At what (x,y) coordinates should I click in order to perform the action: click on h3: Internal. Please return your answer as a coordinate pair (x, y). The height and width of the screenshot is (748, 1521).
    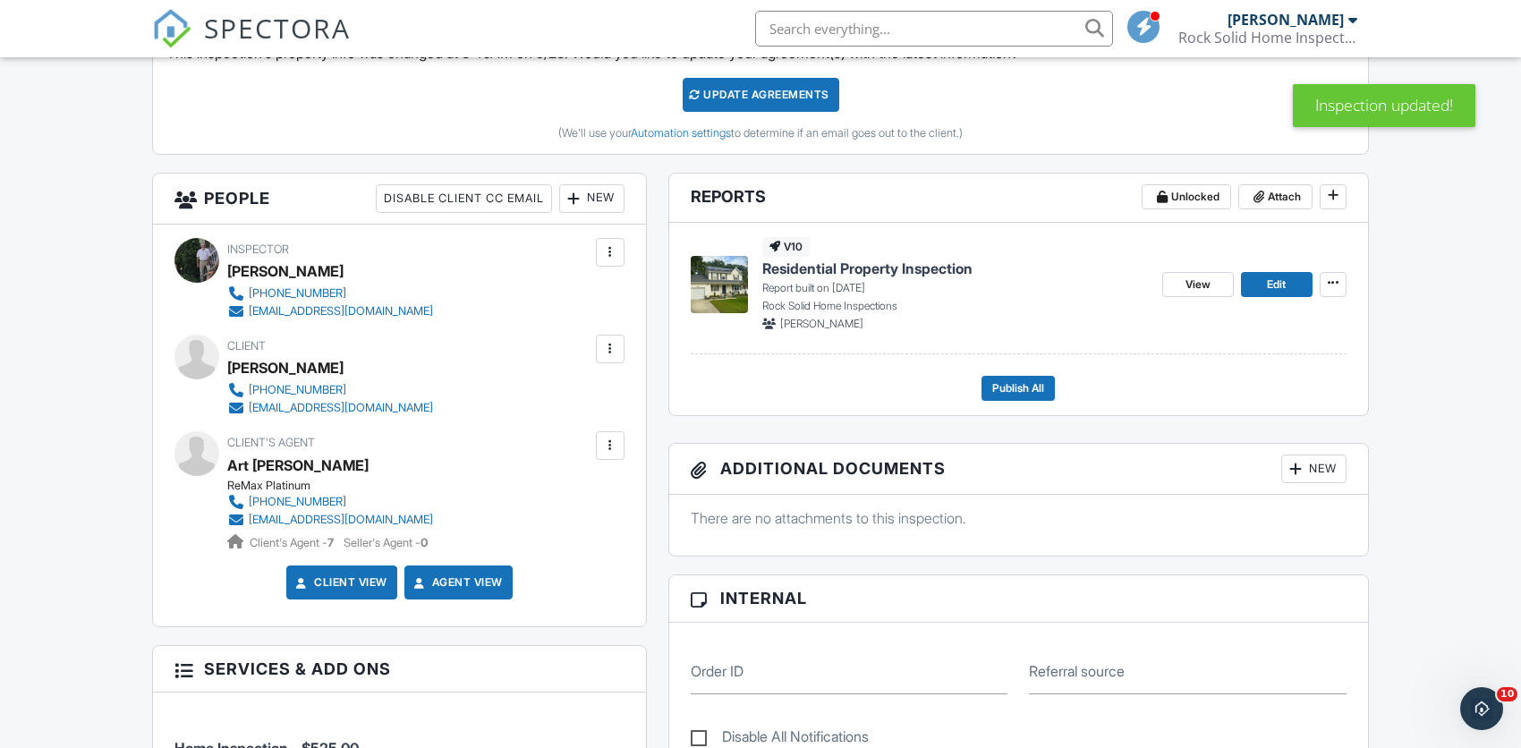
    Looking at the image, I should click on (1018, 599).